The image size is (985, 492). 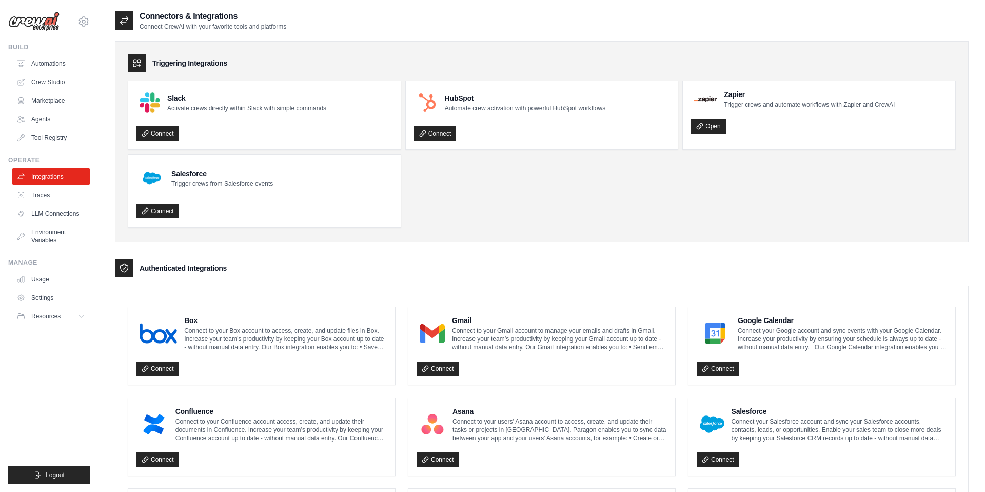 I want to click on h4: Slack, so click(x=247, y=98).